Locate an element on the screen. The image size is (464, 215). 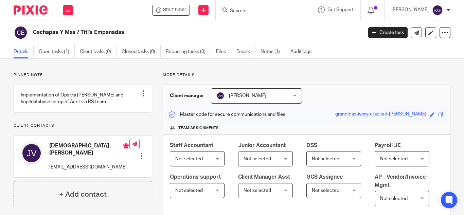
a: Notes (1) is located at coordinates (273, 52).